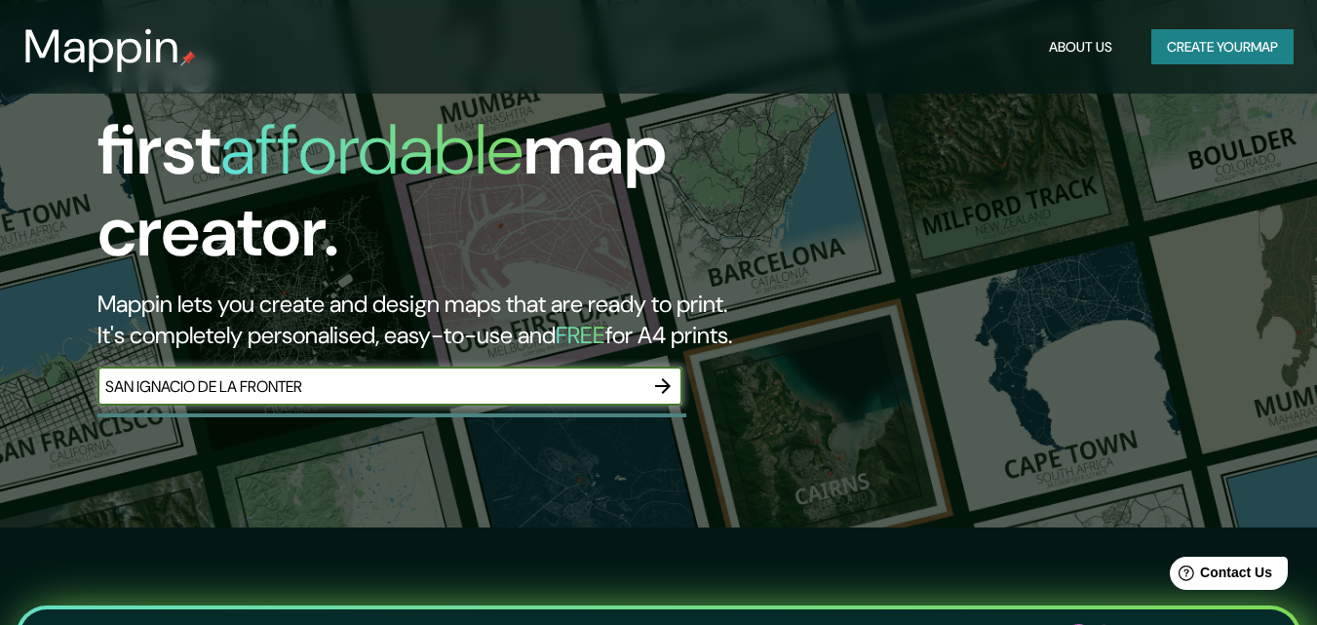 Image resolution: width=1317 pixels, height=625 pixels. What do you see at coordinates (1222, 47) in the screenshot?
I see `button: Create yourmap` at bounding box center [1222, 47].